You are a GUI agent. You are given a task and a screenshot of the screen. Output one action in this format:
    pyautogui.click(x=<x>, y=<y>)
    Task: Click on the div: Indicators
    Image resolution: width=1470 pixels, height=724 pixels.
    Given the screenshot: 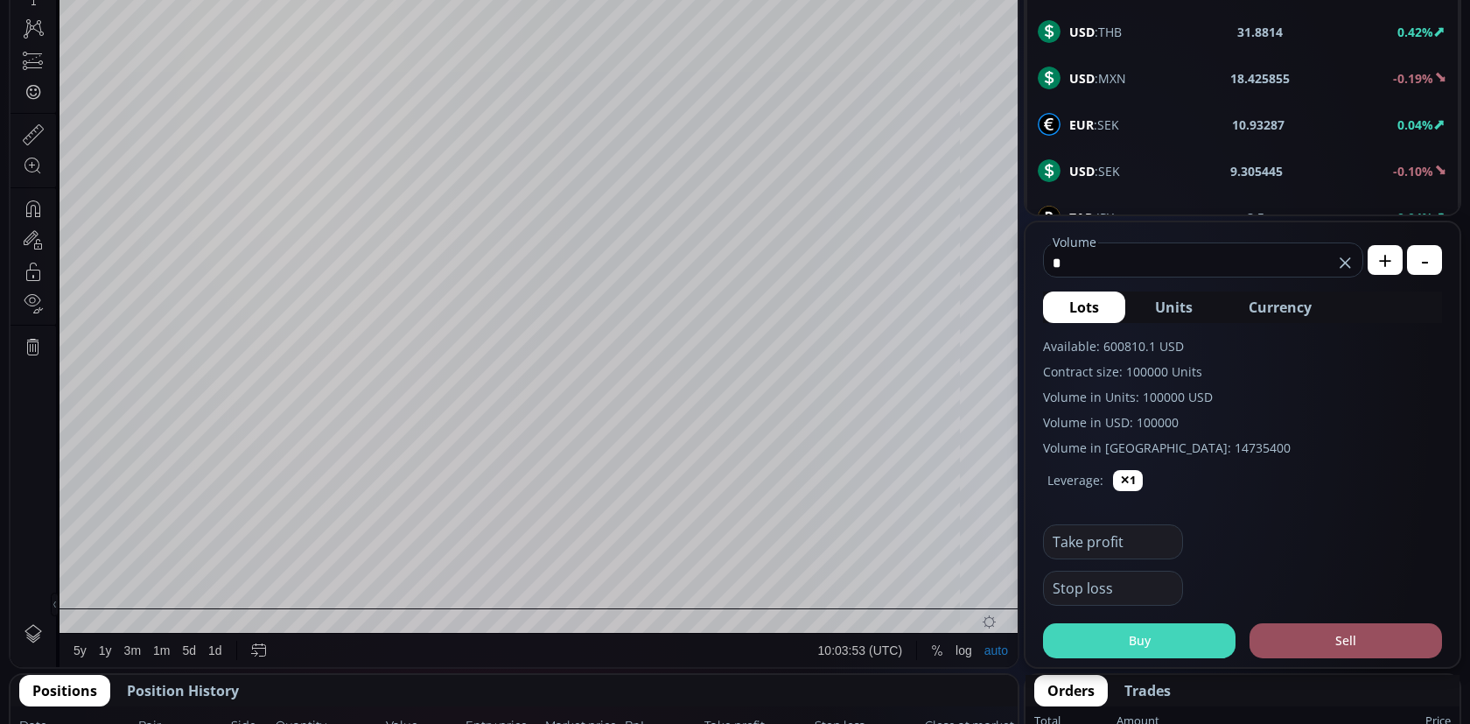 What is the action you would take?
    pyautogui.click(x=353, y=17)
    